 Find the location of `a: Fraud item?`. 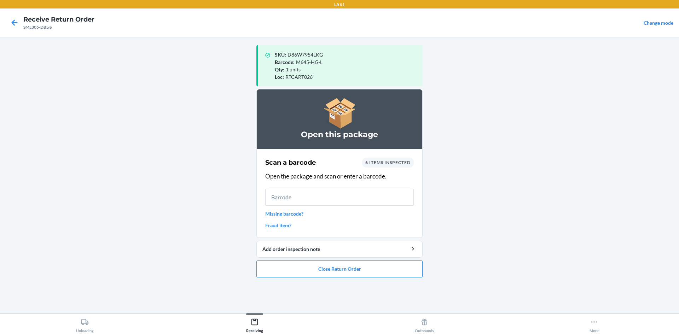

a: Fraud item? is located at coordinates (339, 225).